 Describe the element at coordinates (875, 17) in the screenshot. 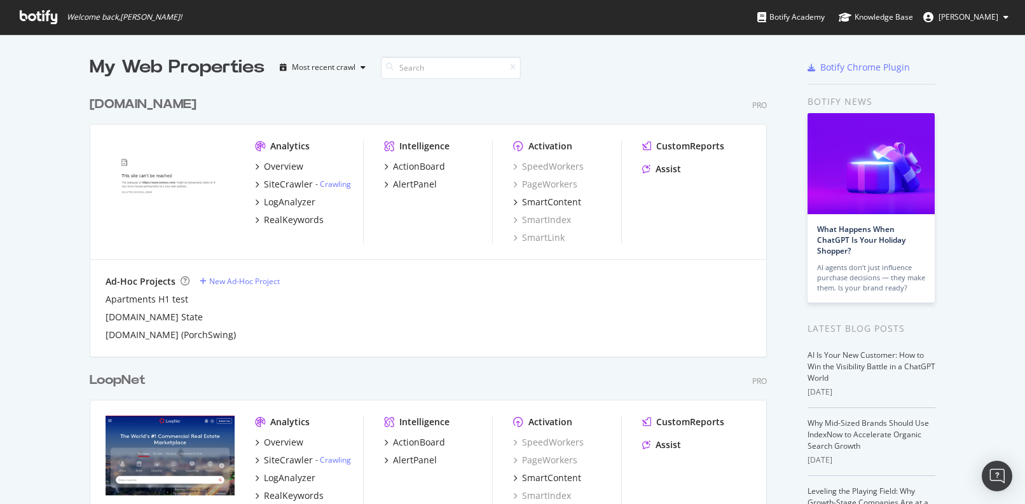

I see `div: Knowledge Base` at that location.